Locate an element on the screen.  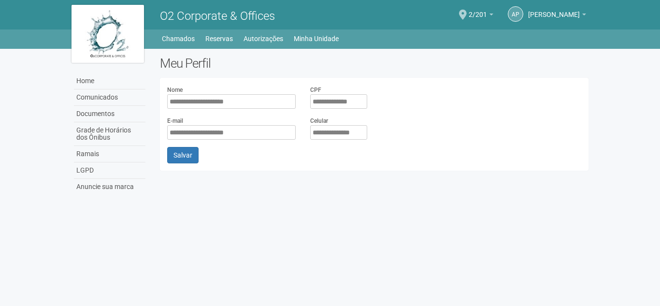
label: Celular is located at coordinates (319, 121).